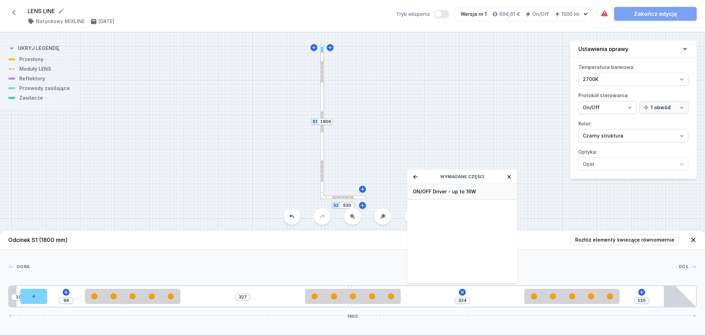 The width and height of the screenshot is (705, 335). I want to click on button: Zamknij okno, so click(509, 177).